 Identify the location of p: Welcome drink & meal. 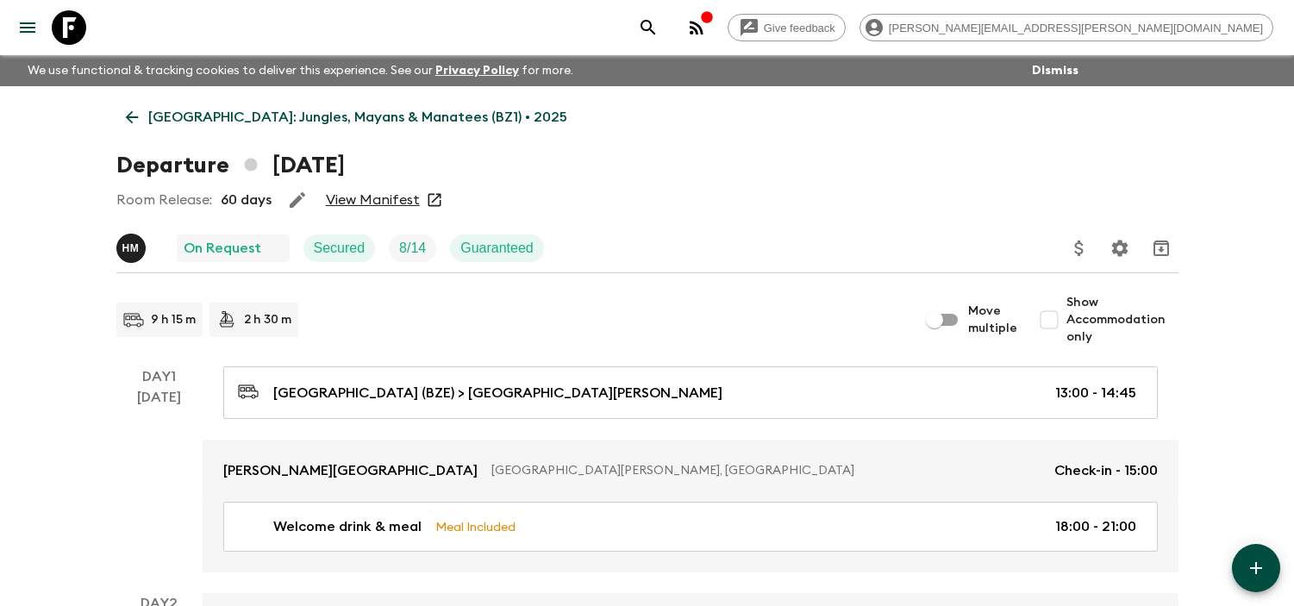
(348, 527).